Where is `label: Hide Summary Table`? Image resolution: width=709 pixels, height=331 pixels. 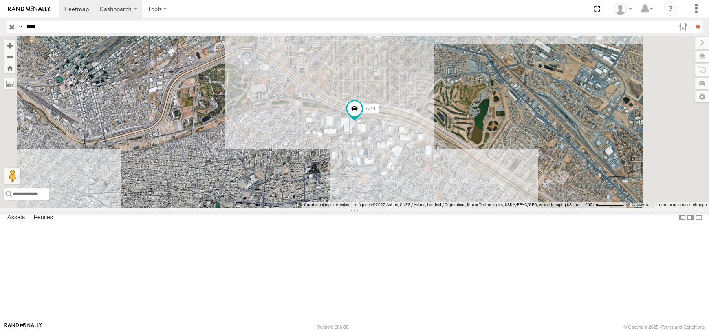
label: Hide Summary Table is located at coordinates (699, 217).